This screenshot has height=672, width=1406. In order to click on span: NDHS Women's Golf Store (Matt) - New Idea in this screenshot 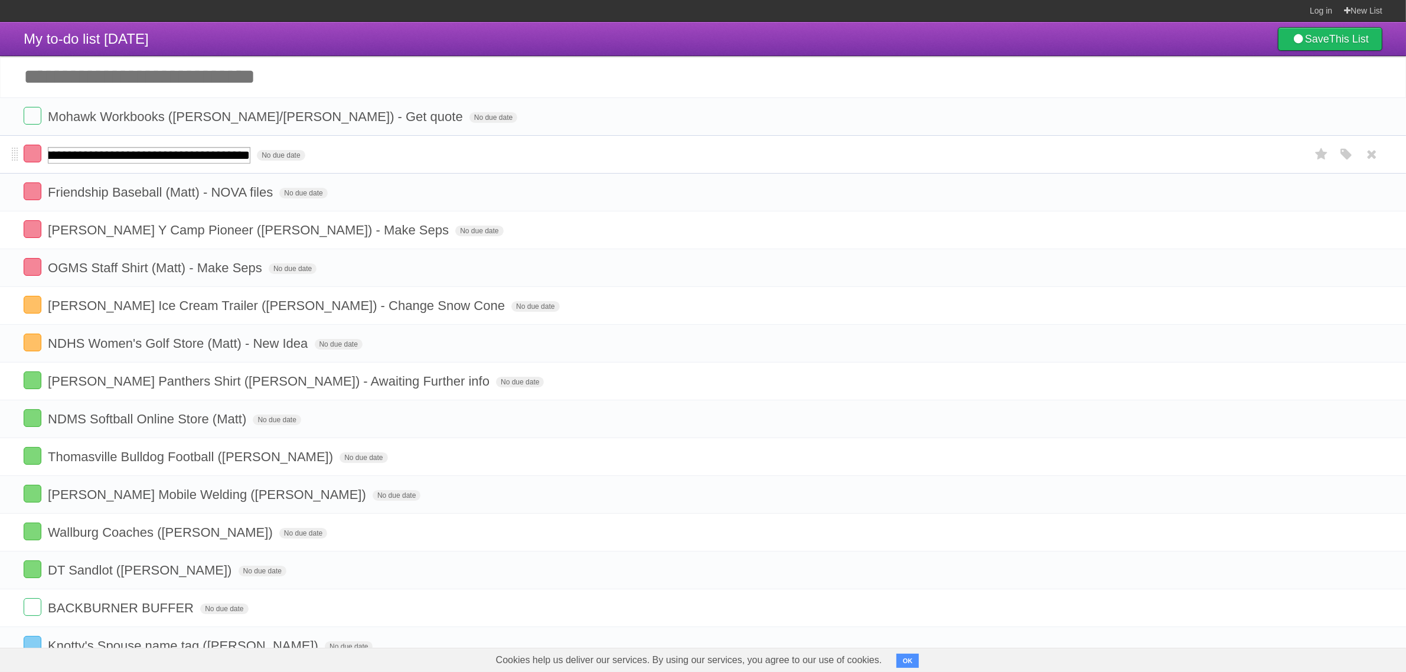, I will do `click(179, 343)`.